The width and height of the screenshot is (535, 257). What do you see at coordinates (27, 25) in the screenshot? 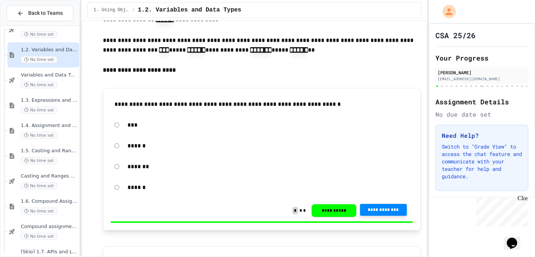
I see `div: Chat with us now!Close` at bounding box center [27, 25].